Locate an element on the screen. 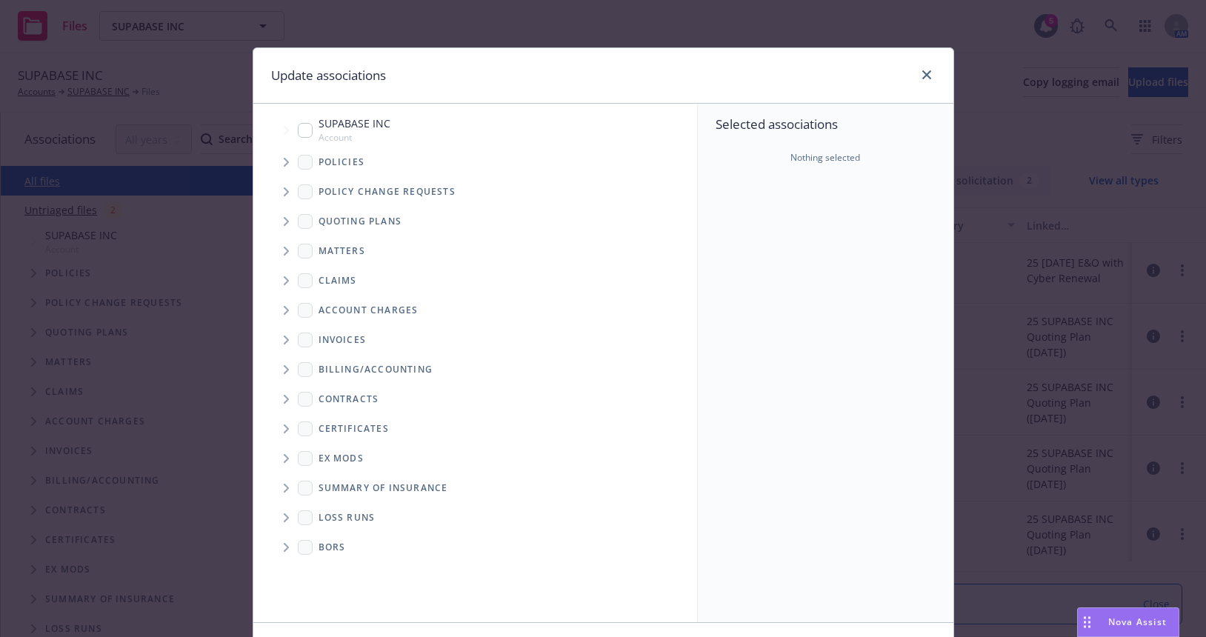  span: Account charges is located at coordinates (368, 310).